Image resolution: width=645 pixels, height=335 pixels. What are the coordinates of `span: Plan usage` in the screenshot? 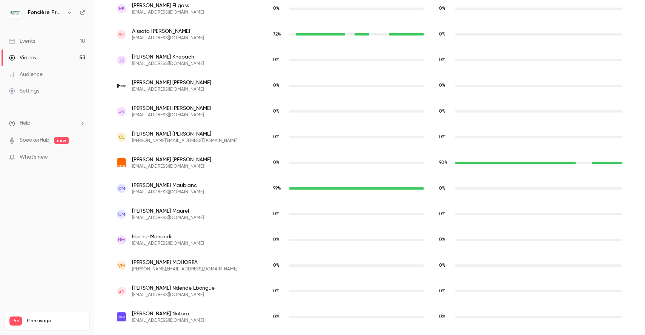 It's located at (56, 321).